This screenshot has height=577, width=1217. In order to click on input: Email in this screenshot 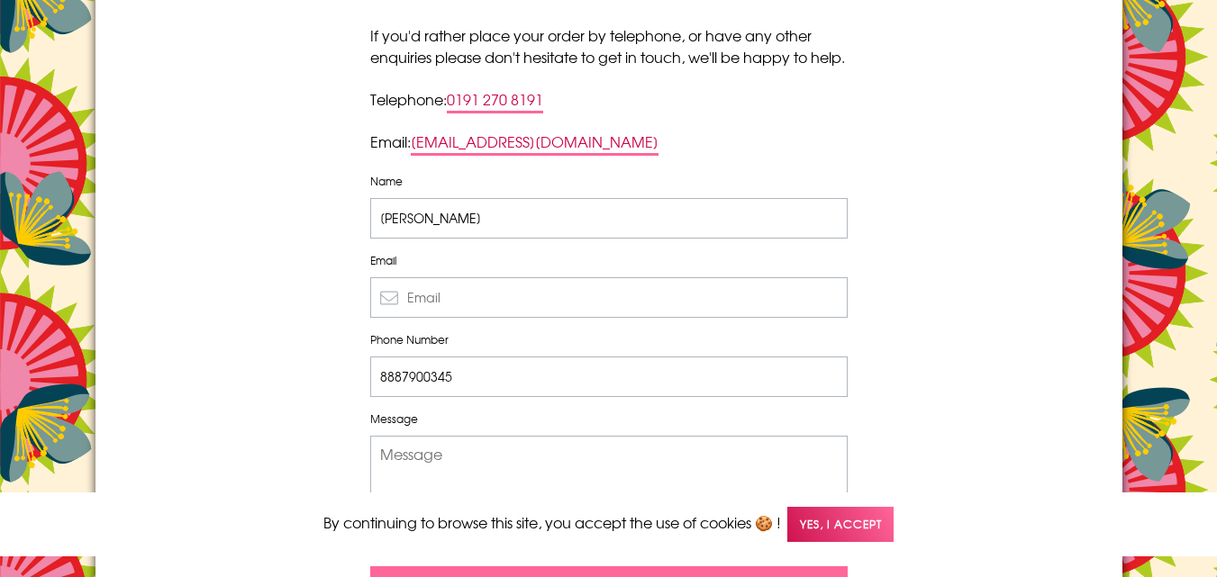, I will do `click(609, 297)`.